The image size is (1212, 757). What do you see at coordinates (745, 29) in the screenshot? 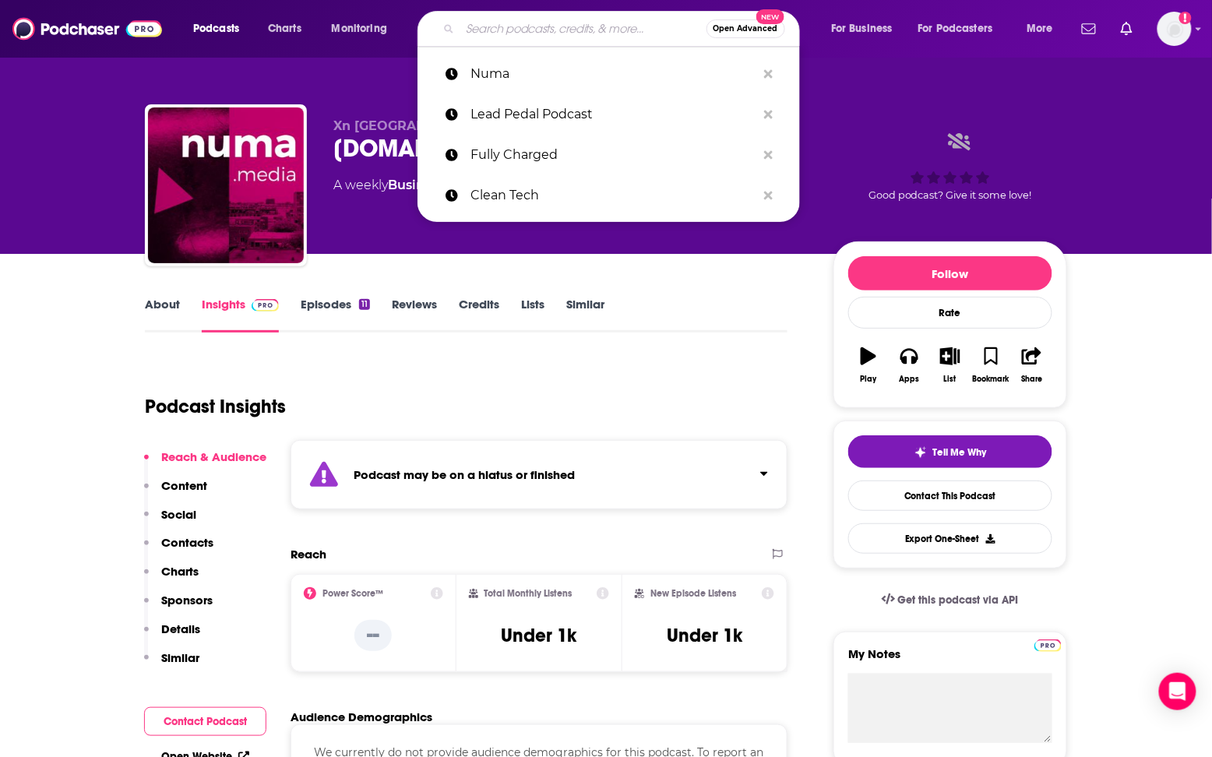
I see `button: Open AdvancedNew` at bounding box center [745, 29].